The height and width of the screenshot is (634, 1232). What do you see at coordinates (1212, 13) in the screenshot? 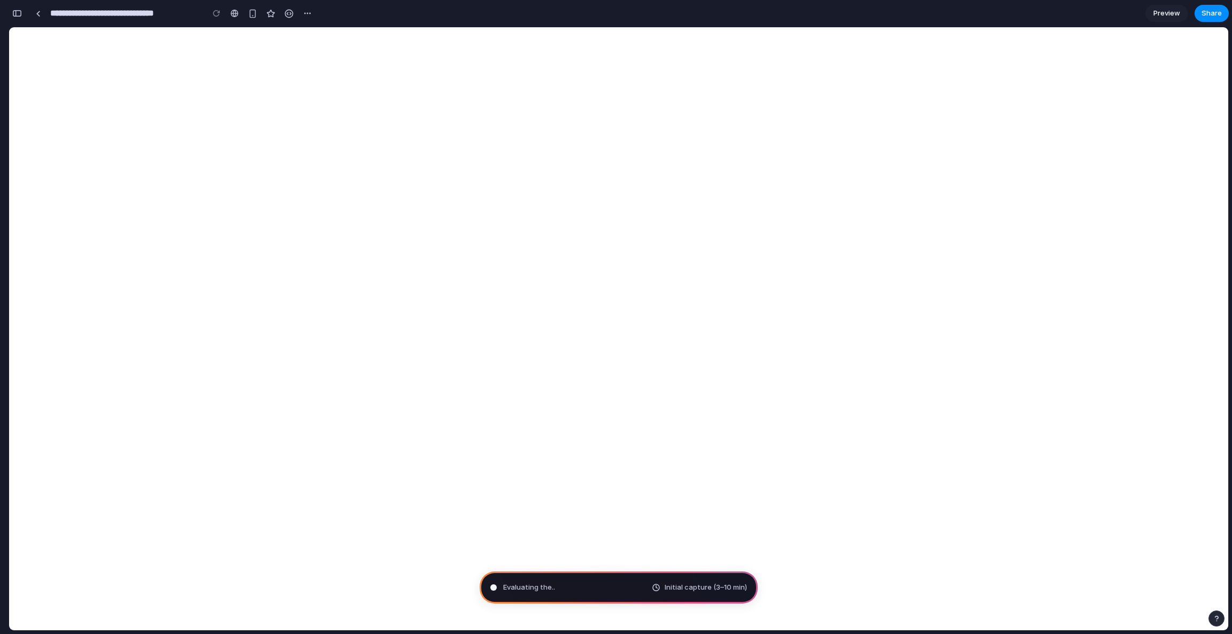
I see `span: Share` at bounding box center [1212, 13].